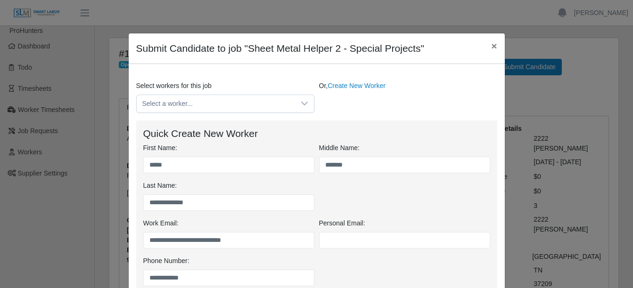  Describe the element at coordinates (174, 86) in the screenshot. I see `label: Select workers for this job` at that location.